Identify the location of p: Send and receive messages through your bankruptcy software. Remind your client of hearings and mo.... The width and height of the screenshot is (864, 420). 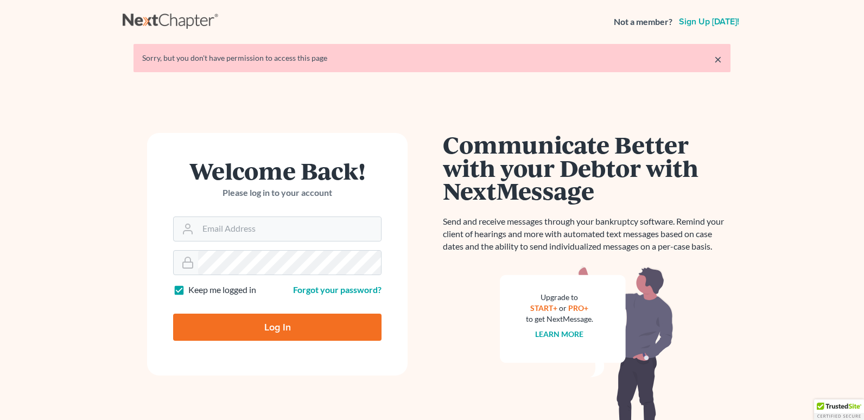
(586, 234).